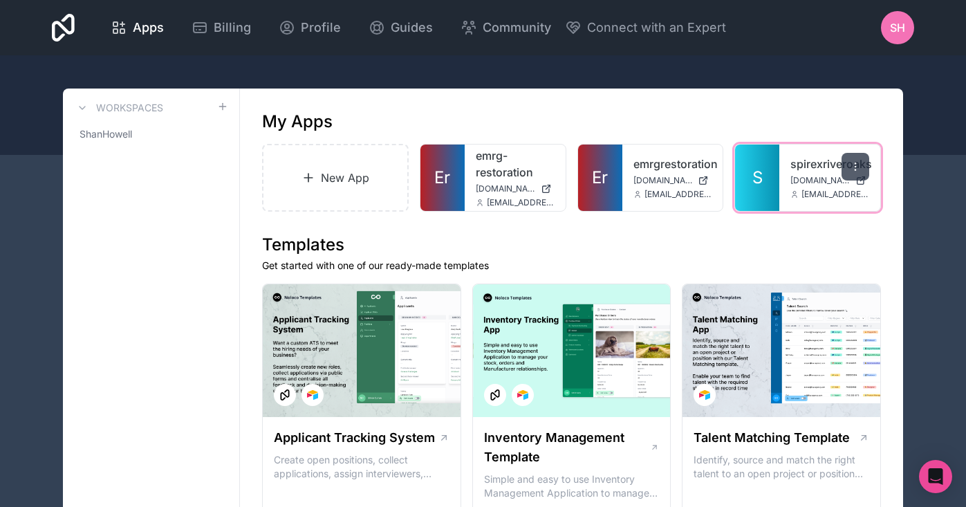 Image resolution: width=966 pixels, height=507 pixels. I want to click on a: Apps, so click(137, 28).